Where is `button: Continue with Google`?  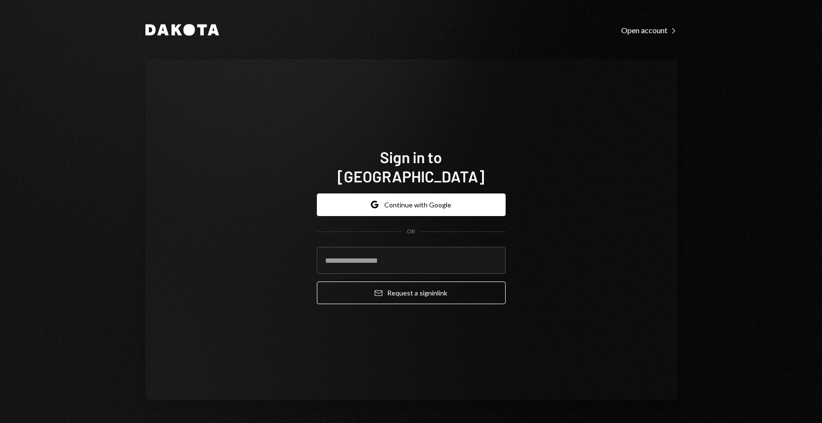 button: Continue with Google is located at coordinates (411, 205).